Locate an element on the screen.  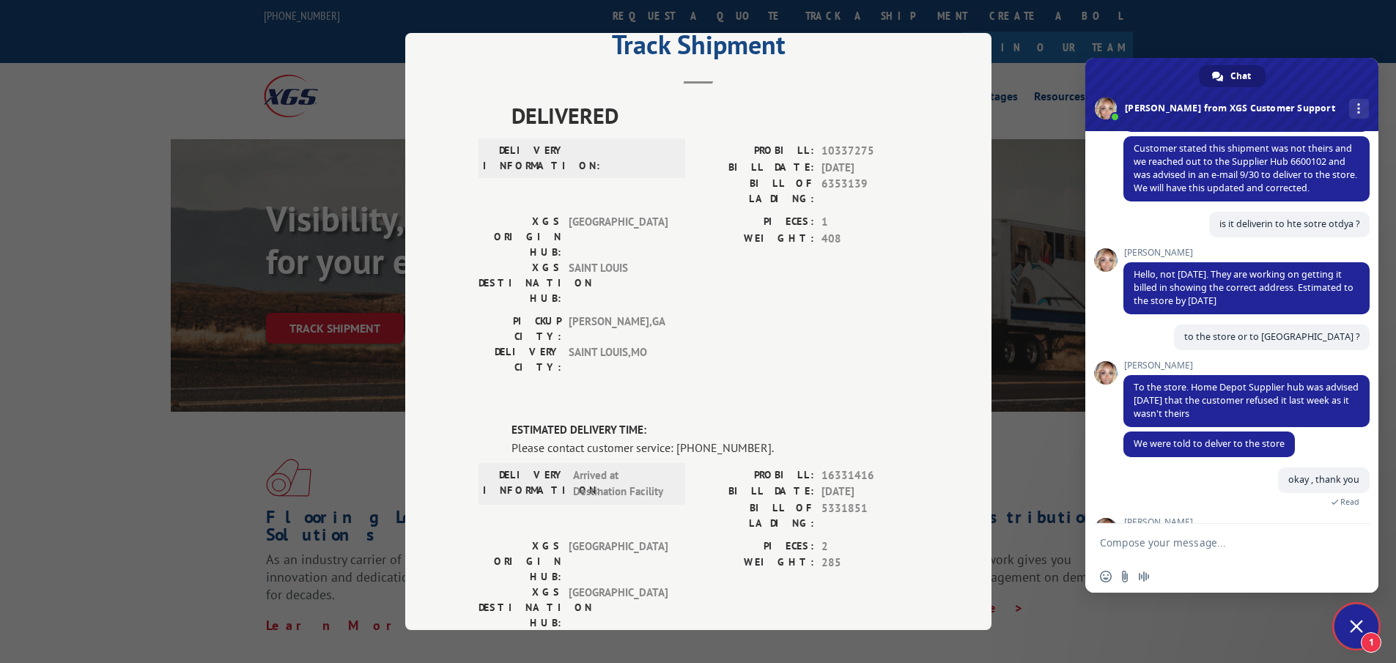
span: 408 is located at coordinates (870, 239).